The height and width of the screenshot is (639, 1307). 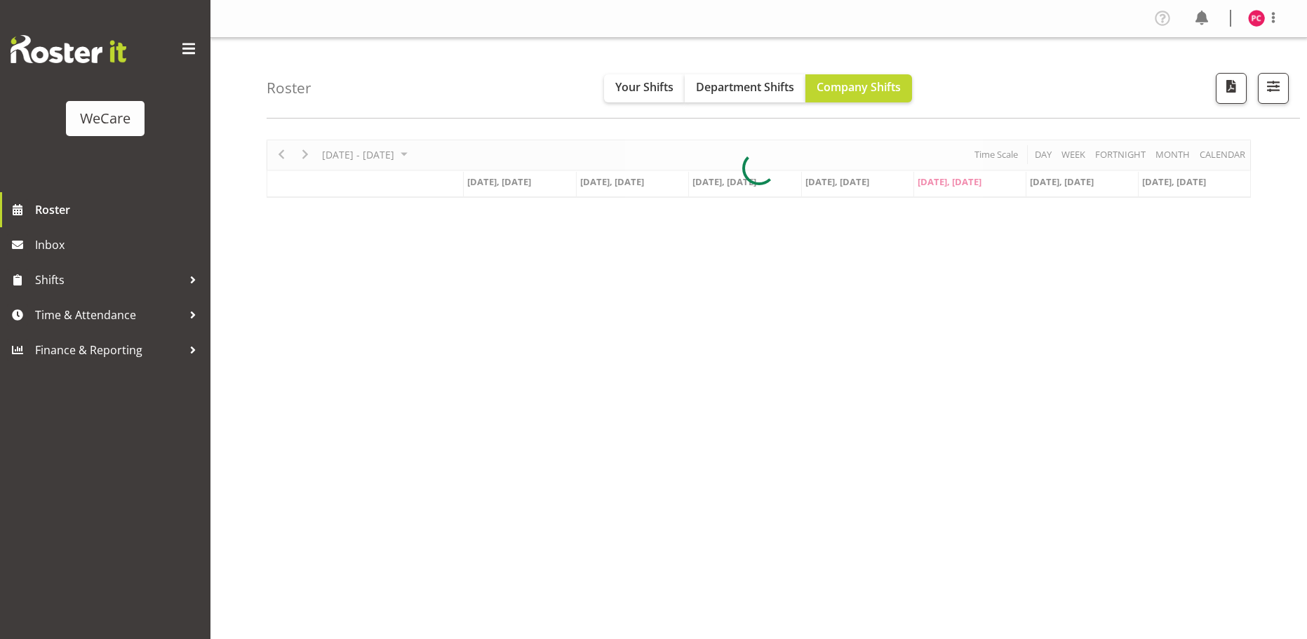 I want to click on img: Rosterit website logo, so click(x=68, y=49).